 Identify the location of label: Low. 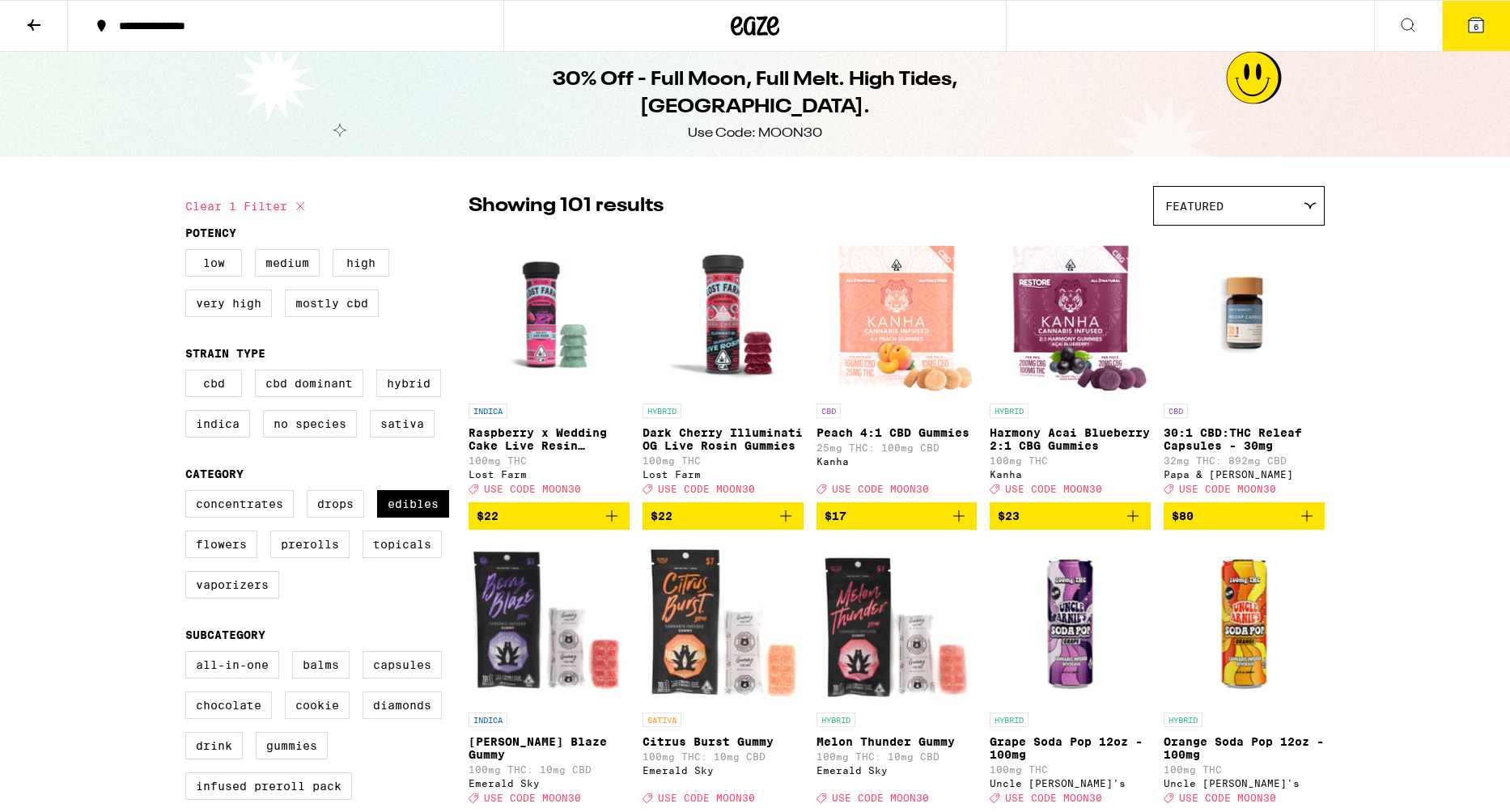
(214, 263).